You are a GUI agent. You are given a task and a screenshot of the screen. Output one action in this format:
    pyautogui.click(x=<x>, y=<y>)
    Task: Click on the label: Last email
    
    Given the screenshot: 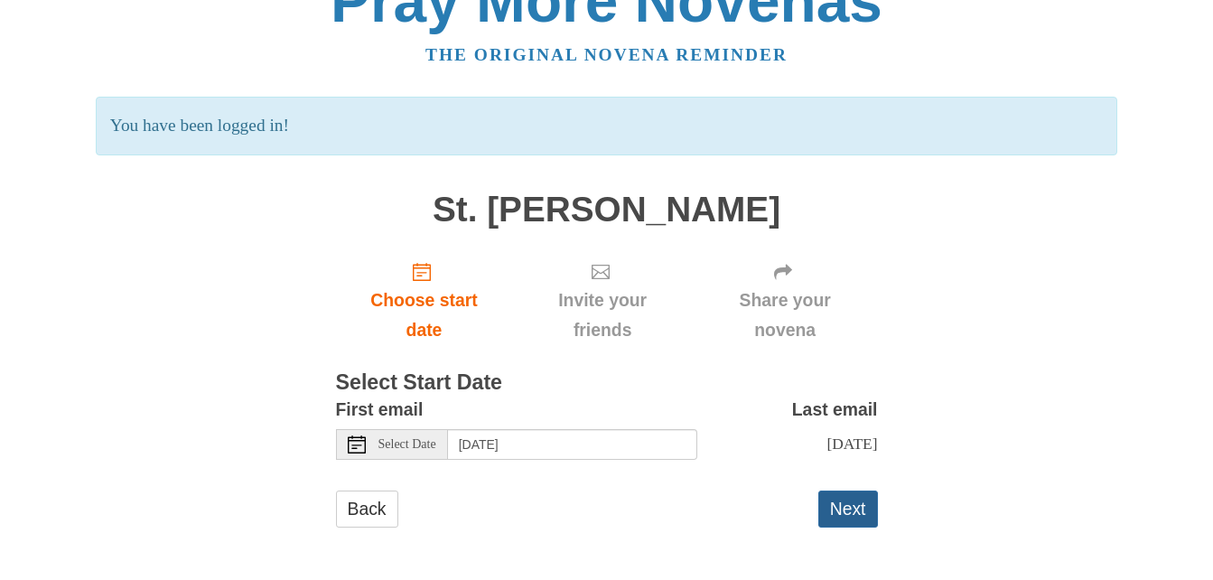 What is the action you would take?
    pyautogui.click(x=835, y=409)
    